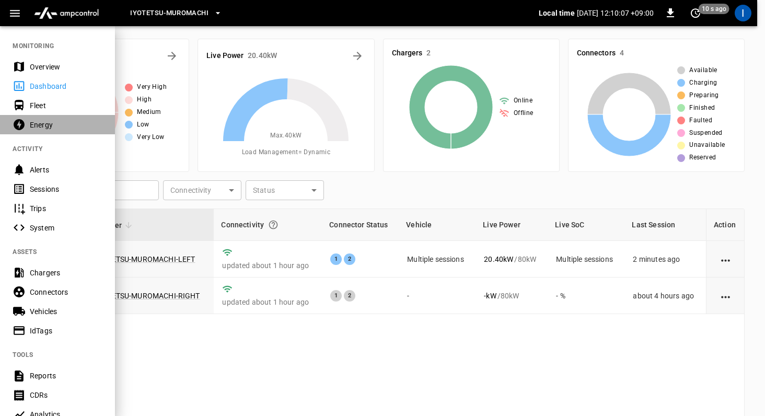  What do you see at coordinates (66, 395) in the screenshot?
I see `div: CDRs` at bounding box center [66, 395].